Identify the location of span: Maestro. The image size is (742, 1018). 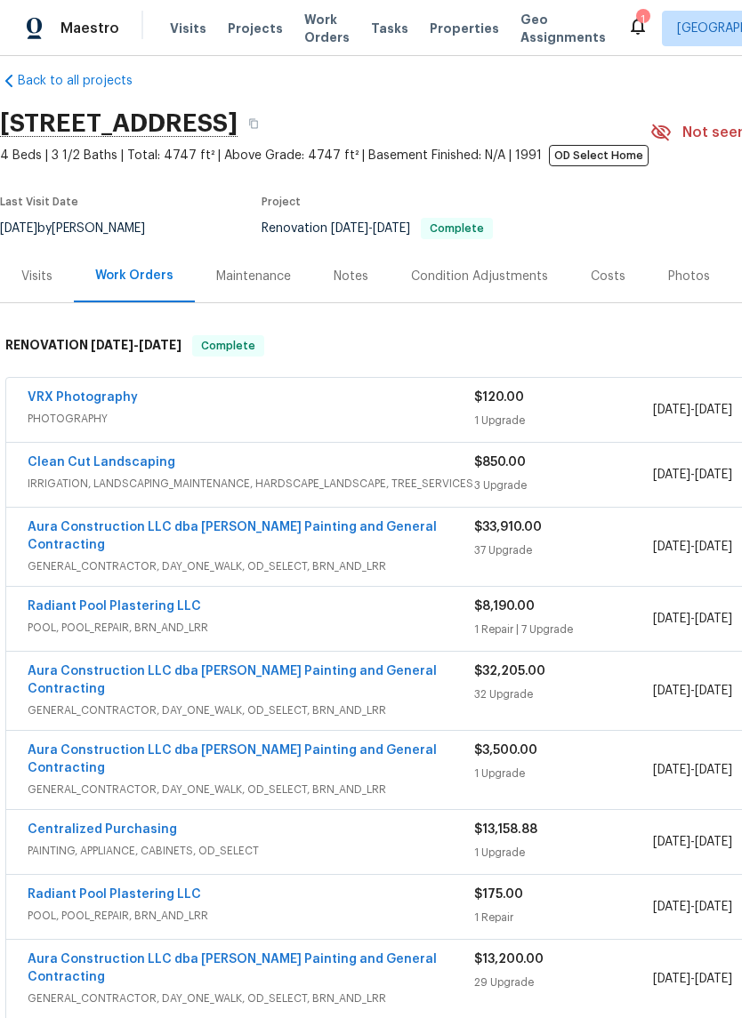
(90, 28).